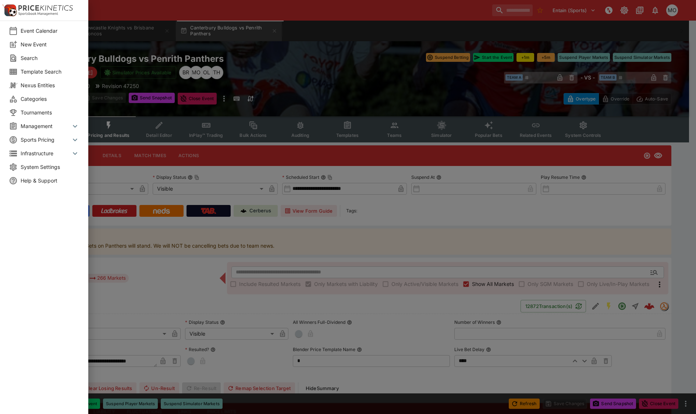 The width and height of the screenshot is (696, 414). I want to click on span: Event Calendar, so click(50, 31).